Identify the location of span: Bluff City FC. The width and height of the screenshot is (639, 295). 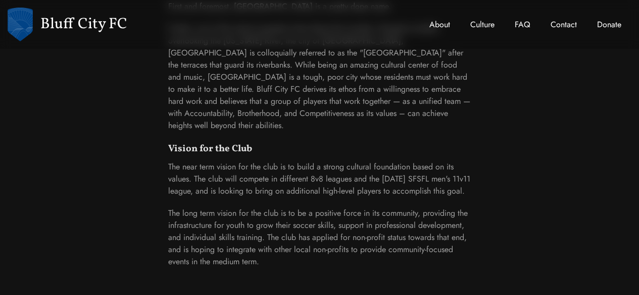
(84, 24).